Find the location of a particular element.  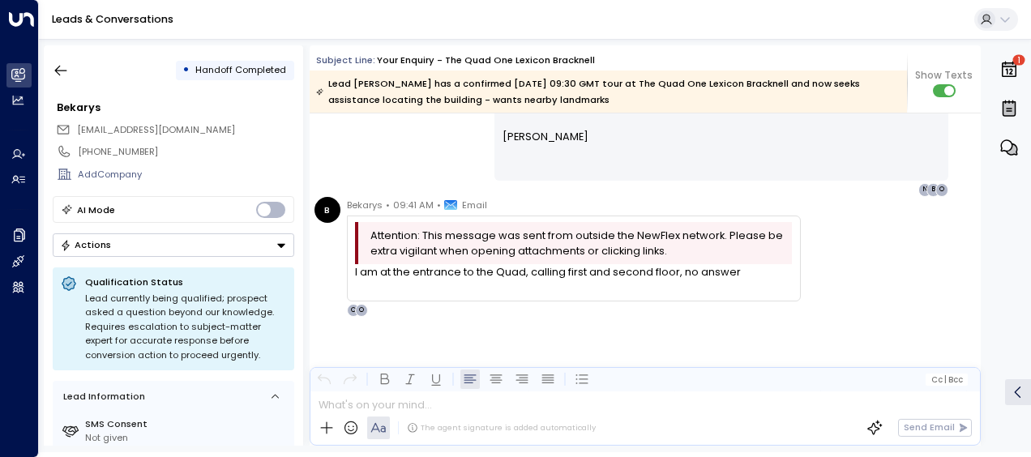

span: Subject Line: is located at coordinates (345, 60).